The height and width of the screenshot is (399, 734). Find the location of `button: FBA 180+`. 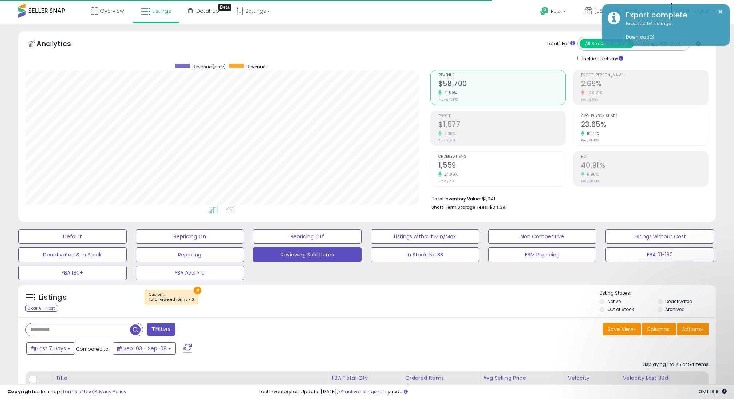

button: FBA 180+ is located at coordinates (72, 273).